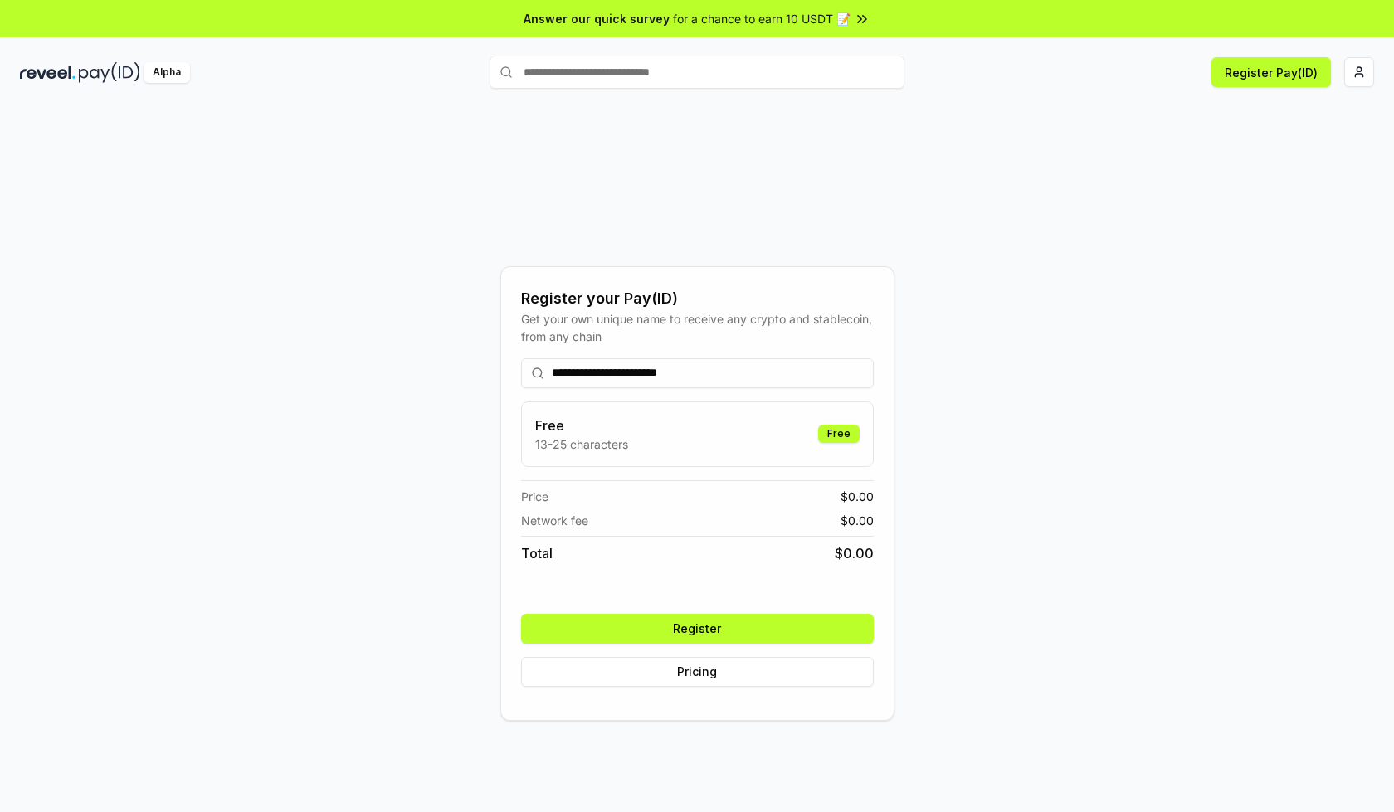  Describe the element at coordinates (47, 72) in the screenshot. I see `img: reveel_dark` at that location.